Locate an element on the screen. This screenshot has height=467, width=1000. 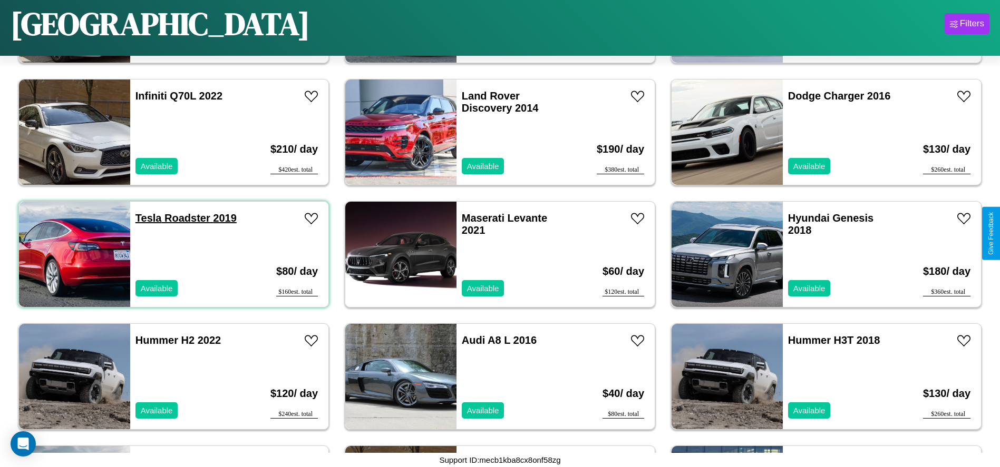
div: $ 80 est. total is located at coordinates (623, 415).